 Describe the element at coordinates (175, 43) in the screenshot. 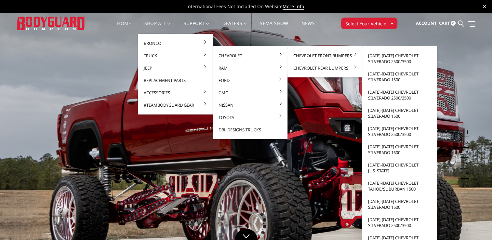

I see `a: Bronco` at that location.